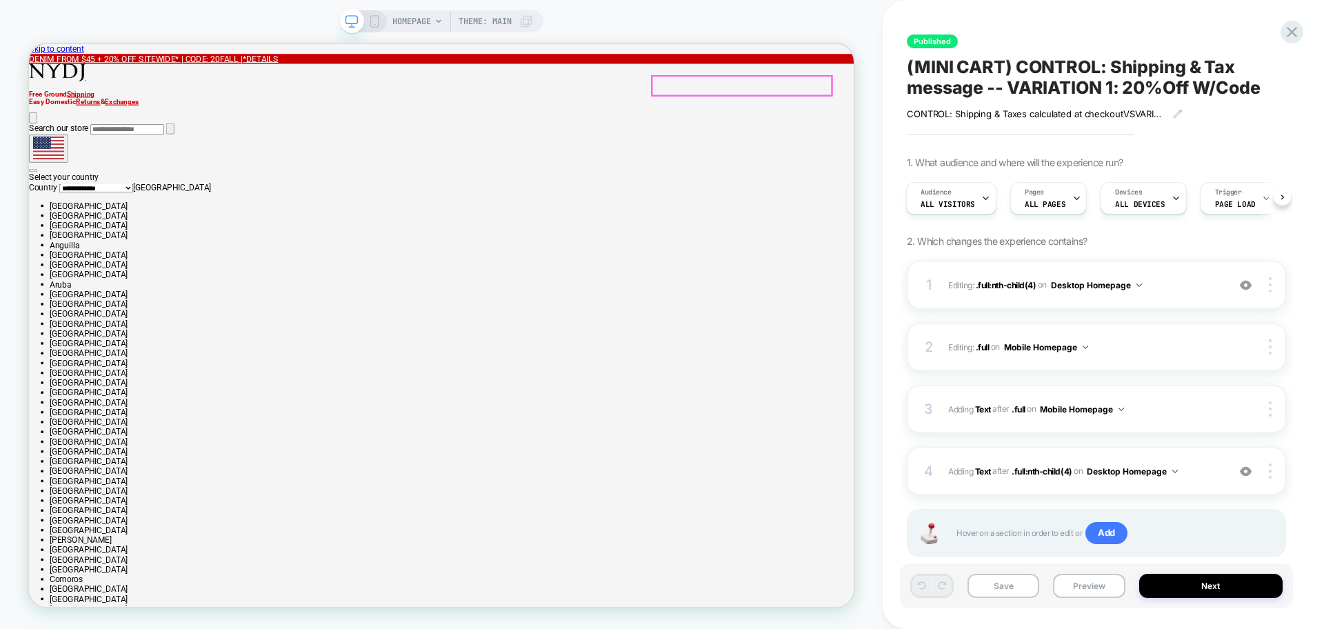 The height and width of the screenshot is (629, 1324). I want to click on span: Published, so click(932, 41).